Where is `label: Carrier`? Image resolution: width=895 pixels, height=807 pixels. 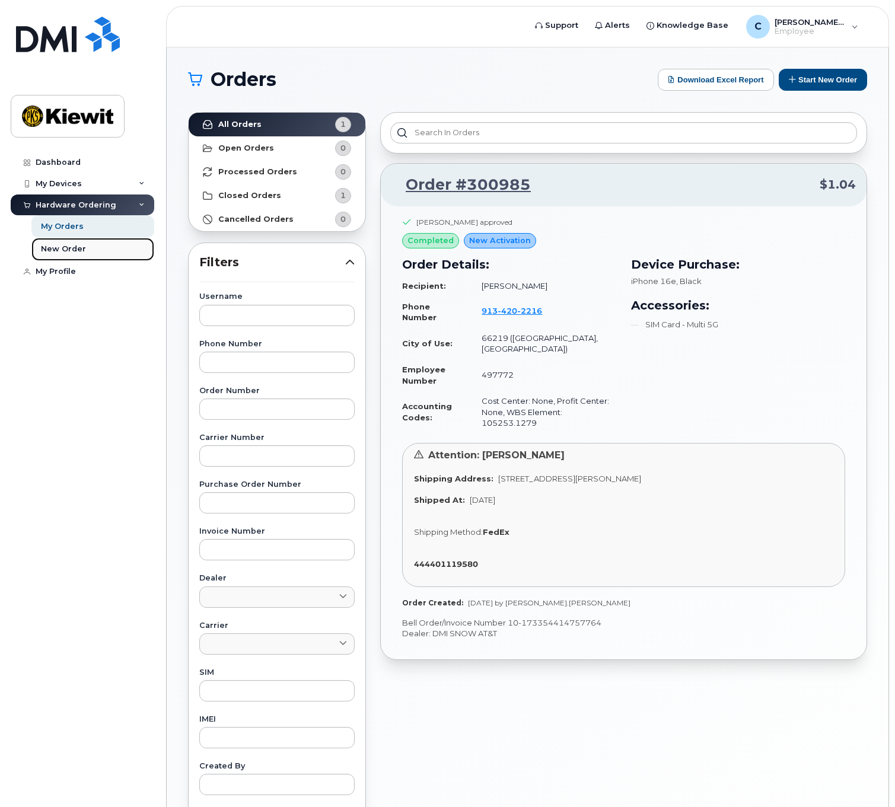
label: Carrier is located at coordinates (277, 625).